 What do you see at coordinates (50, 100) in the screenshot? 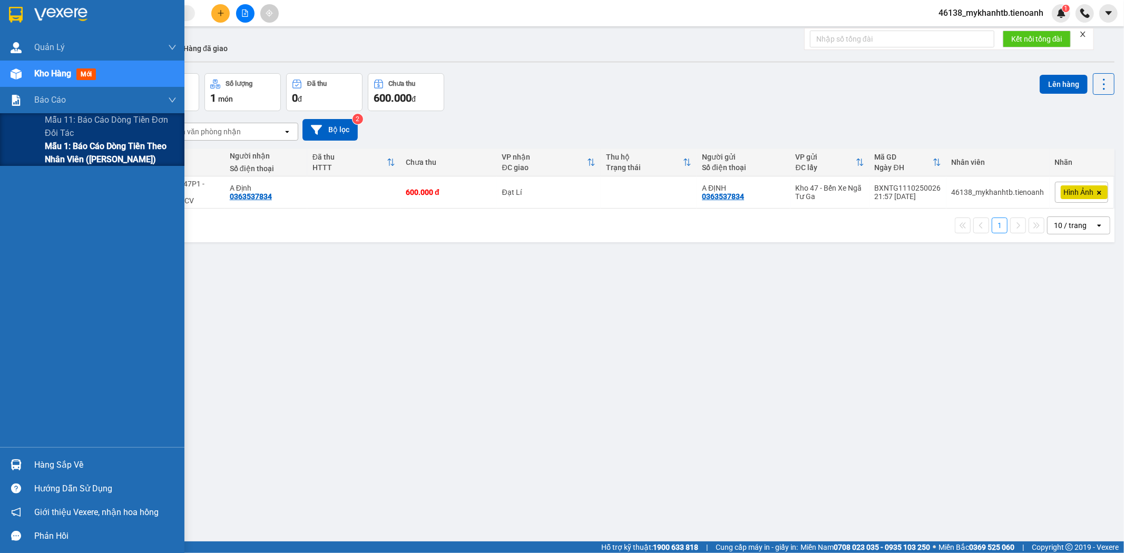
I see `span: Báo cáo` at bounding box center [50, 100].